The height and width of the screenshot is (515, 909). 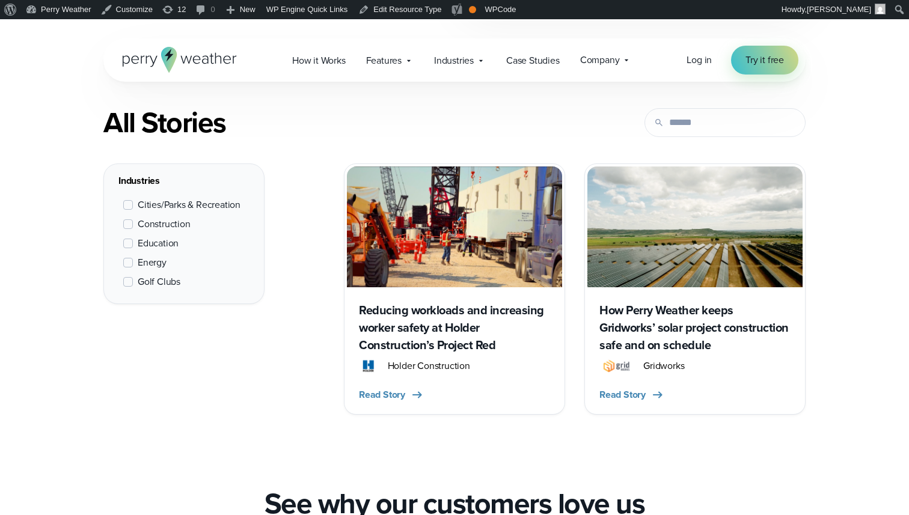 What do you see at coordinates (532, 61) in the screenshot?
I see `span: Case Studies` at bounding box center [532, 61].